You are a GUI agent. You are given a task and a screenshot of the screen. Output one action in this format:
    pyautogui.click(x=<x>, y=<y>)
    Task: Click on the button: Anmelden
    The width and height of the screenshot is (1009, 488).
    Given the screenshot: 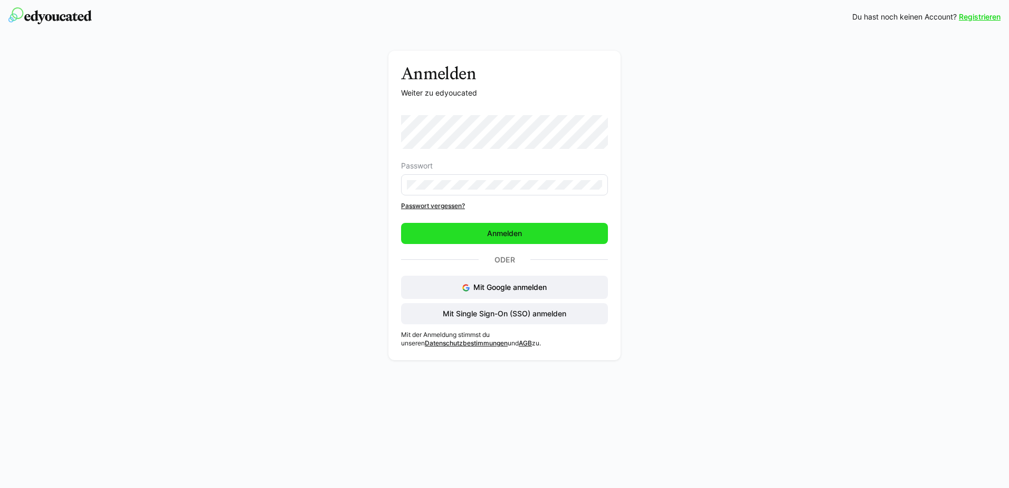 What is the action you would take?
    pyautogui.click(x=505, y=233)
    